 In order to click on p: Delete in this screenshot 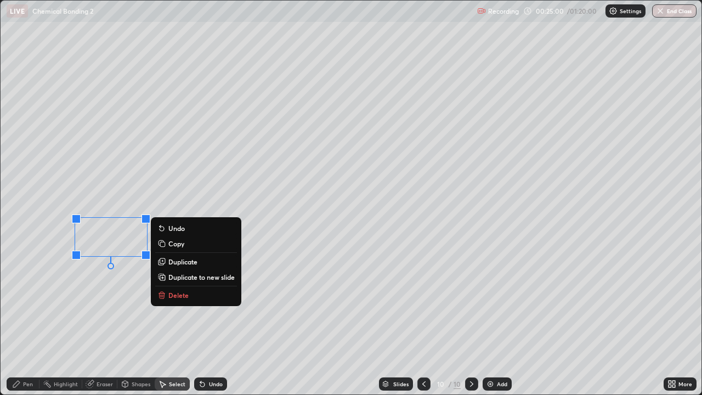, I will do `click(178, 295)`.